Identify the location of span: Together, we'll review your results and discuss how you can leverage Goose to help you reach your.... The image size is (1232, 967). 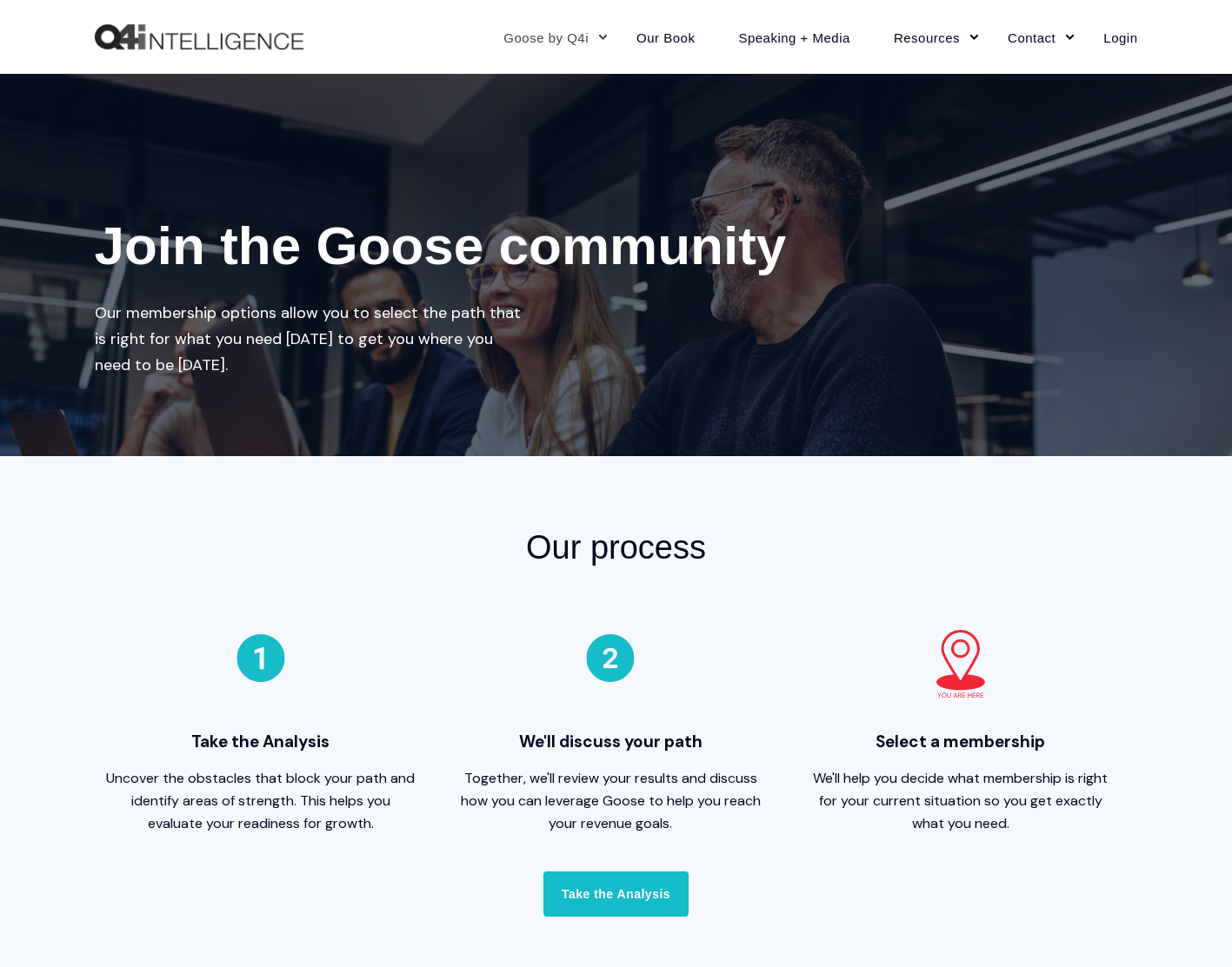
(610, 801).